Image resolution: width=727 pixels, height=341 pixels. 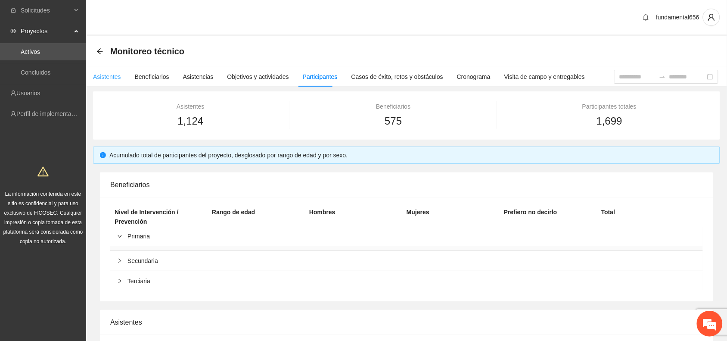 I want to click on a: Concluidos, so click(x=35, y=72).